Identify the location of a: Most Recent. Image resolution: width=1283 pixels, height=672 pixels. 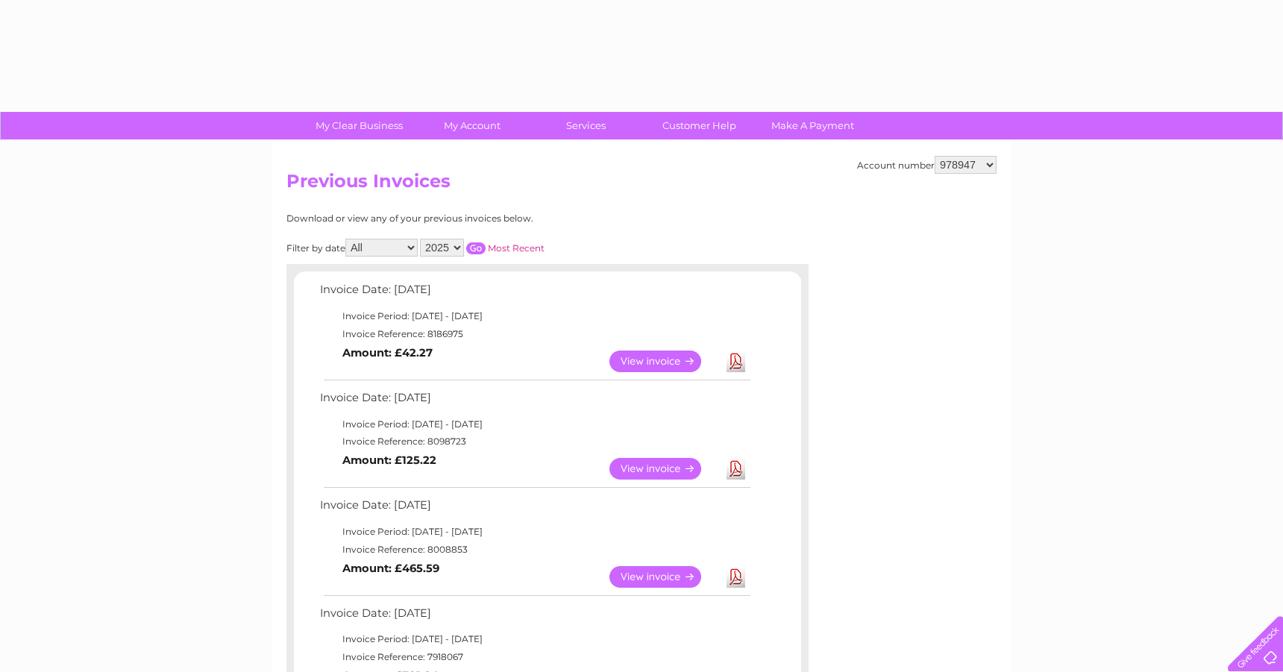
(516, 248).